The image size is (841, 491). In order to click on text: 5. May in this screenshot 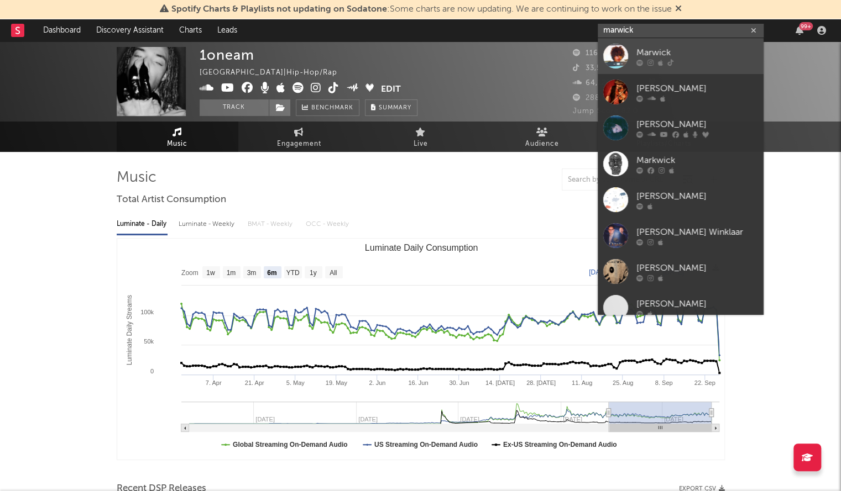, I will do `click(295, 383)`.